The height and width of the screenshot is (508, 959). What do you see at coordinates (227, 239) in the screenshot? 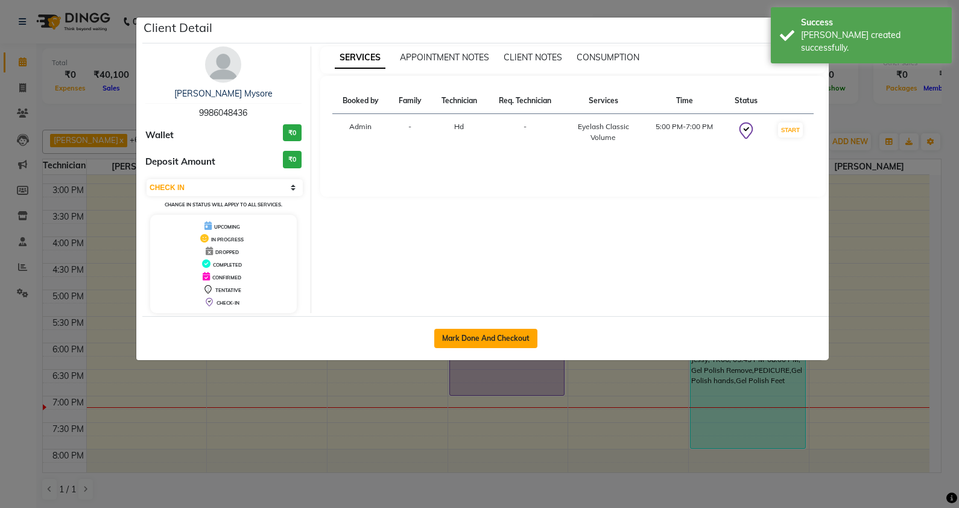
I see `span: IN PROGRESS` at bounding box center [227, 239].